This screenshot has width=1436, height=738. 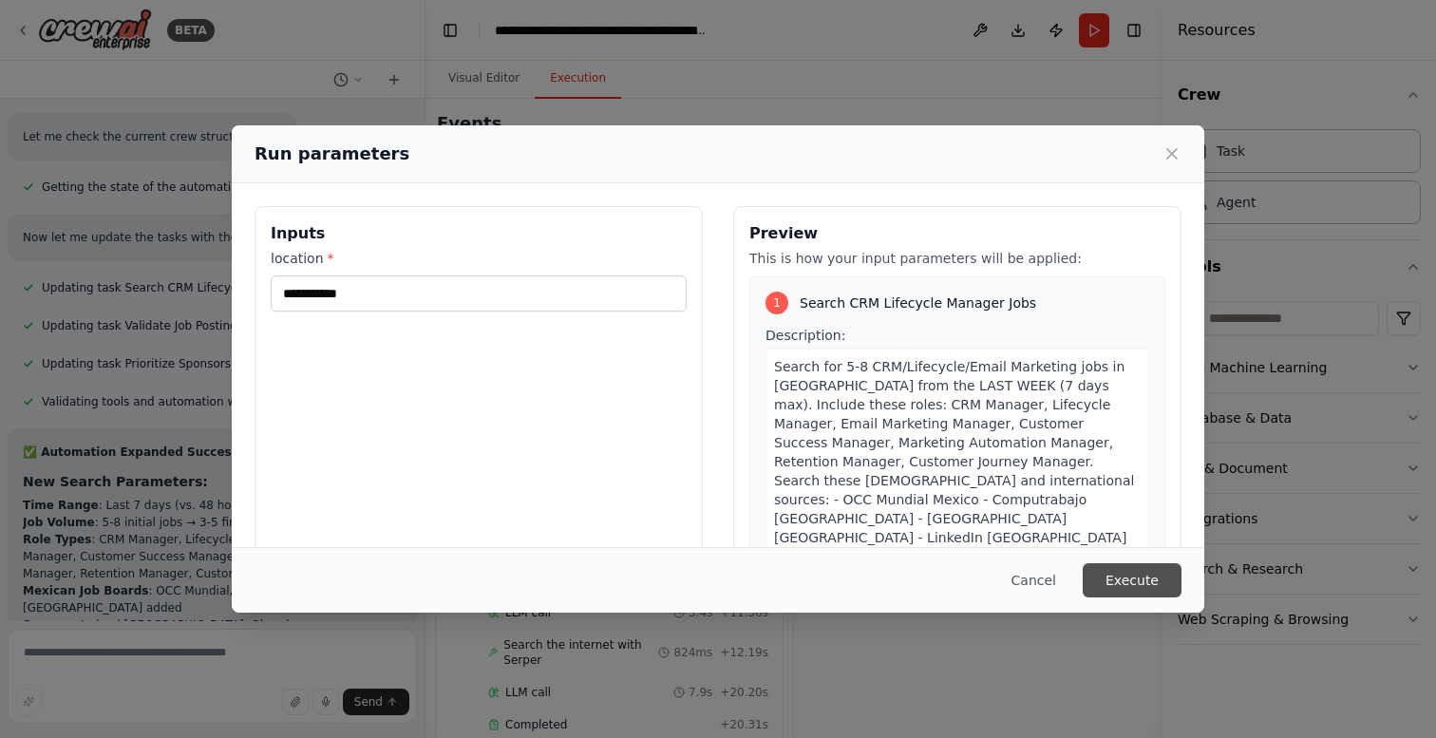 I want to click on h3: Inputs, so click(x=479, y=234).